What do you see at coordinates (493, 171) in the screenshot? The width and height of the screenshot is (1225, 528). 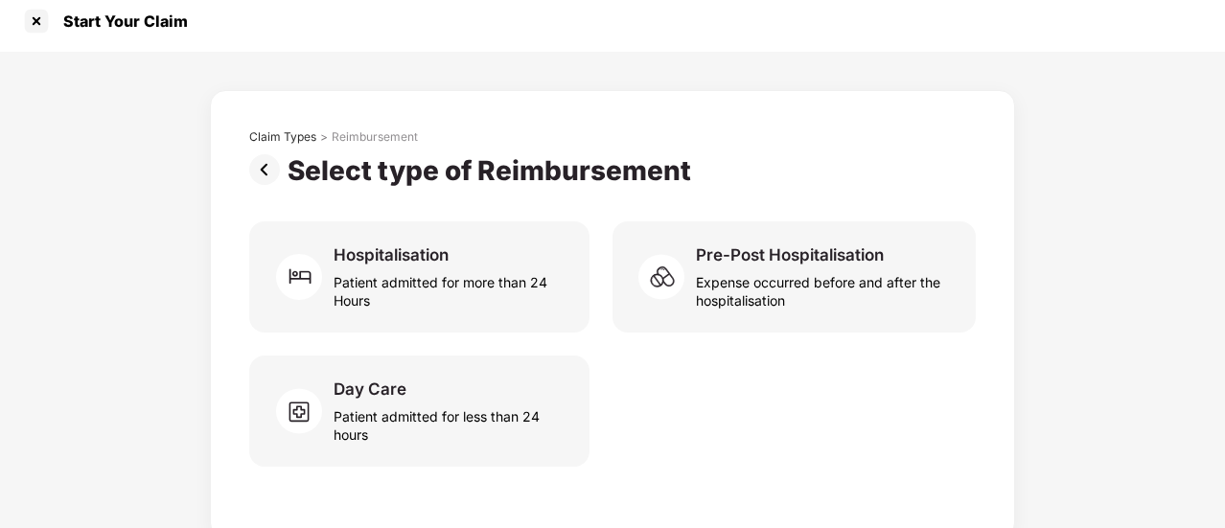 I see `div: Select type of Reimbursement` at bounding box center [493, 171].